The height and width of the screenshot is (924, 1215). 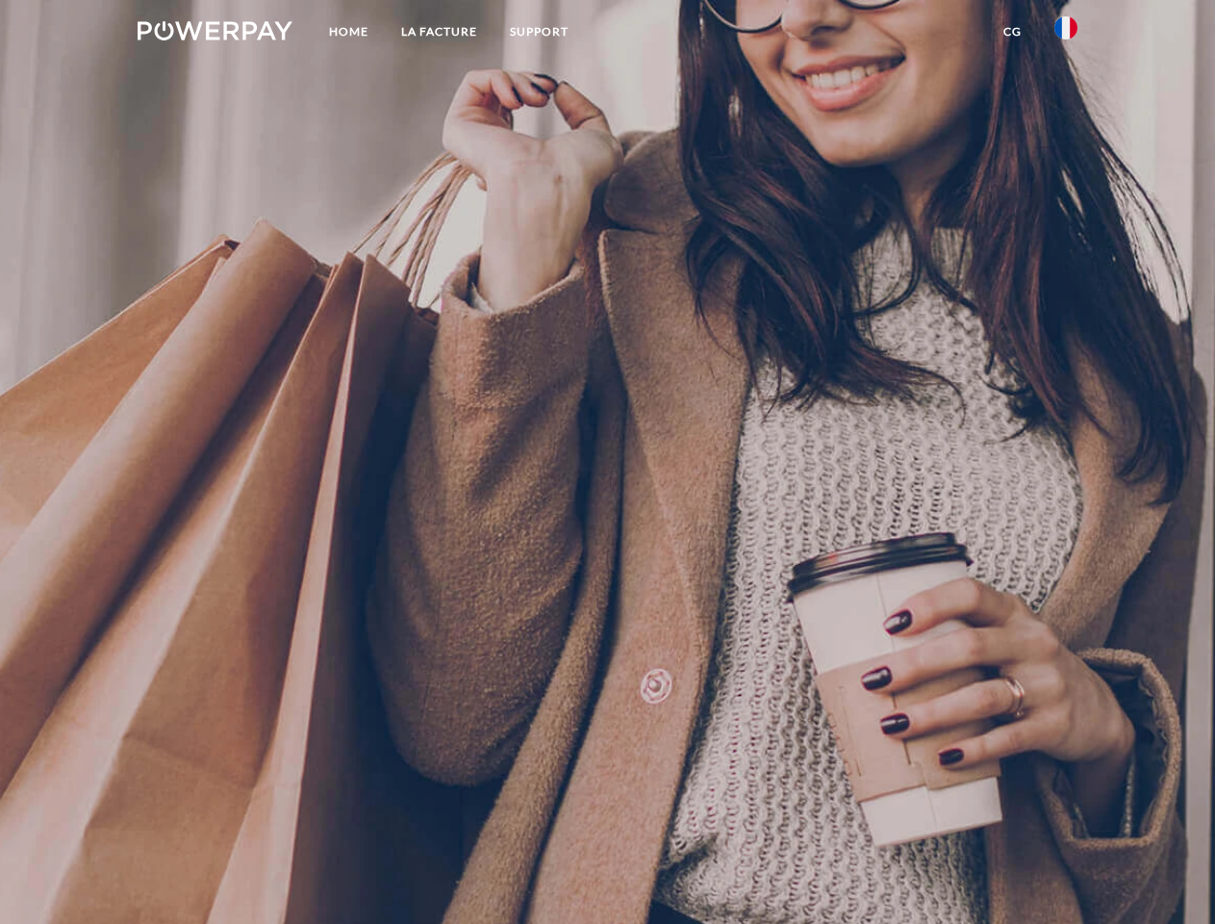 What do you see at coordinates (1066, 28) in the screenshot?
I see `img: fr` at bounding box center [1066, 28].